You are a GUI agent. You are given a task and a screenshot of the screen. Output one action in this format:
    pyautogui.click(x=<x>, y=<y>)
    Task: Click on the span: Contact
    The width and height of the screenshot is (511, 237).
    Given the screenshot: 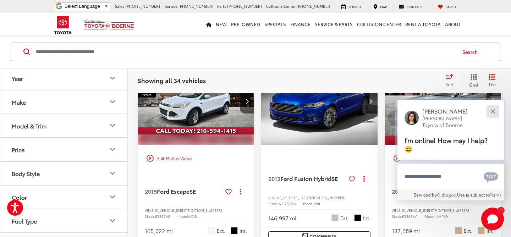 What is the action you would take?
    pyautogui.click(x=415, y=6)
    